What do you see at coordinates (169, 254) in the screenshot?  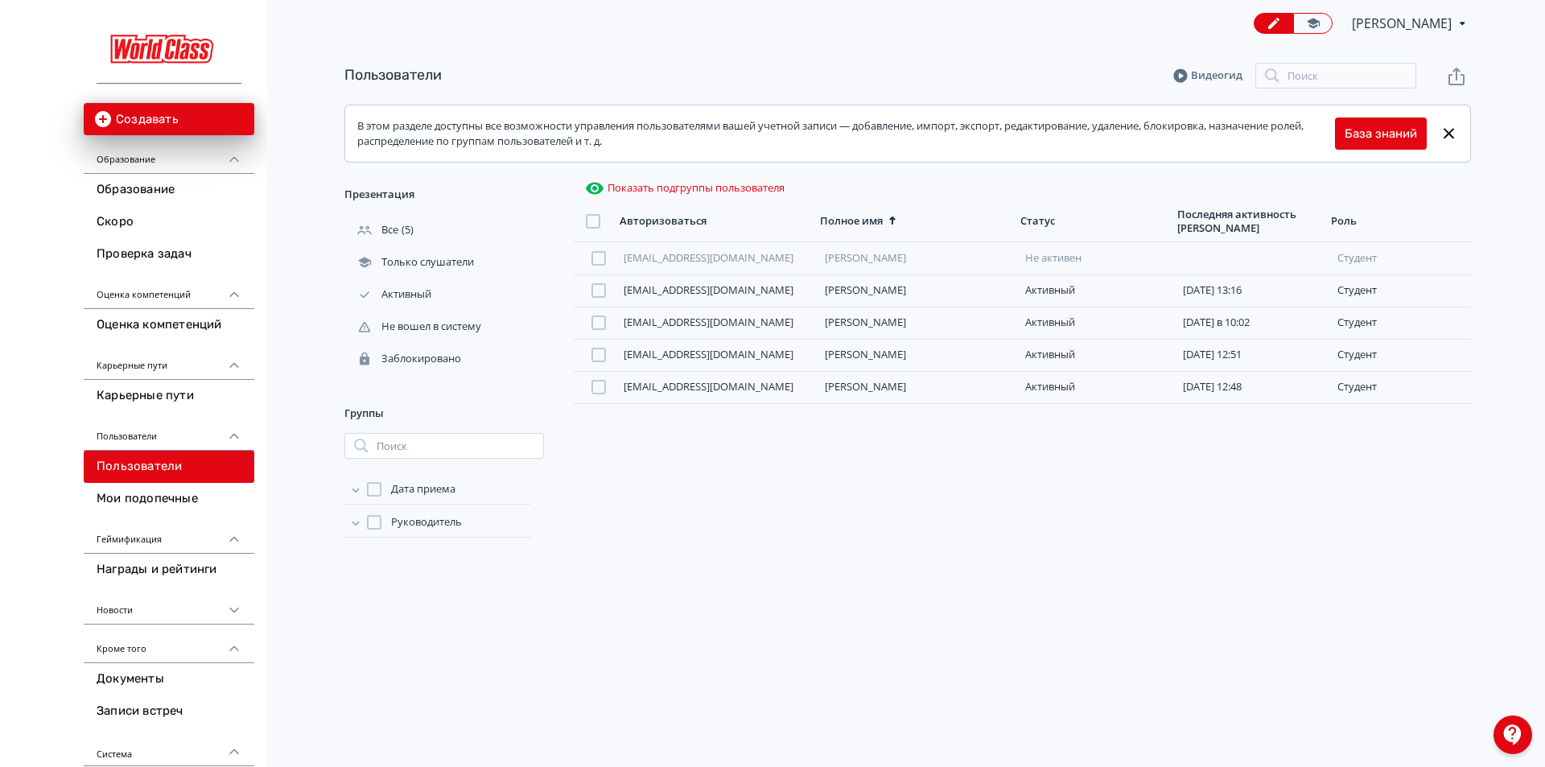 I see `a: Проверка задач` at bounding box center [169, 254].